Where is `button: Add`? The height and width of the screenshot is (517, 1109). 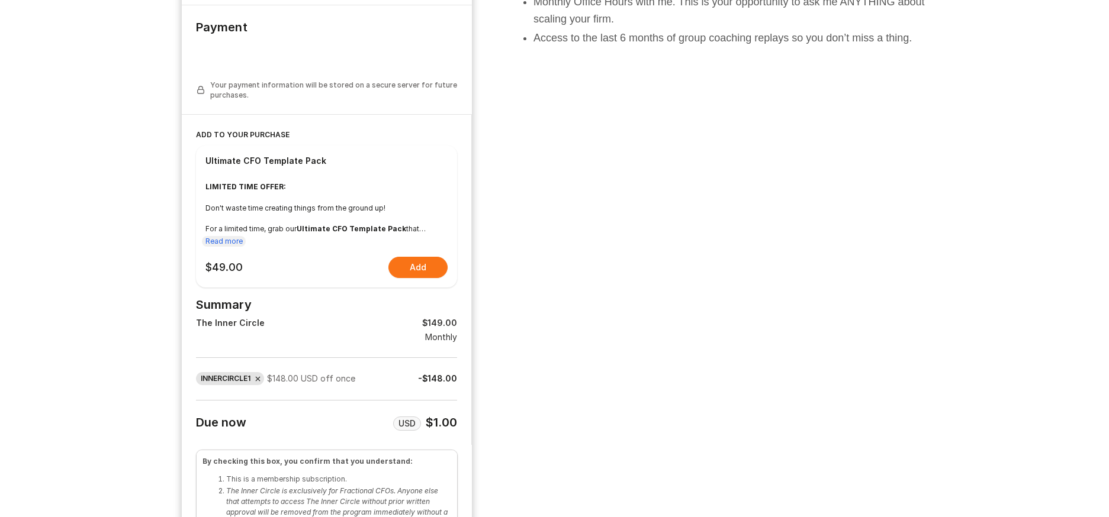
button: Add is located at coordinates (418, 268).